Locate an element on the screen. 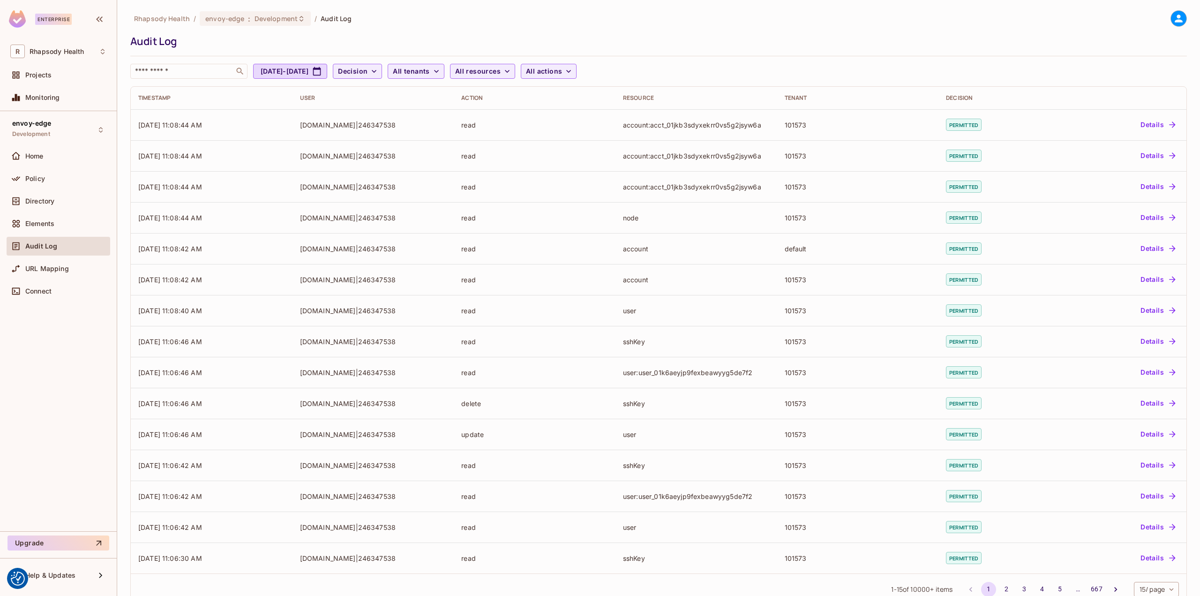  div: Audit Log is located at coordinates (656, 41).